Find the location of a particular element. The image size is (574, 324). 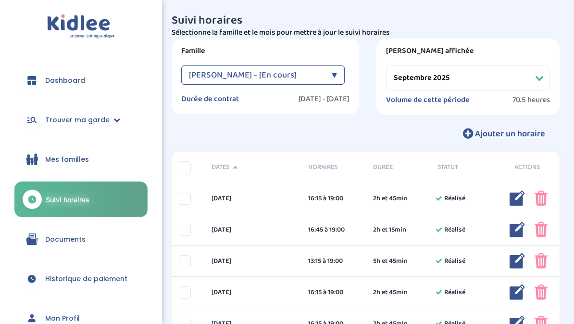

span: Mon Profil is located at coordinates (63, 318).